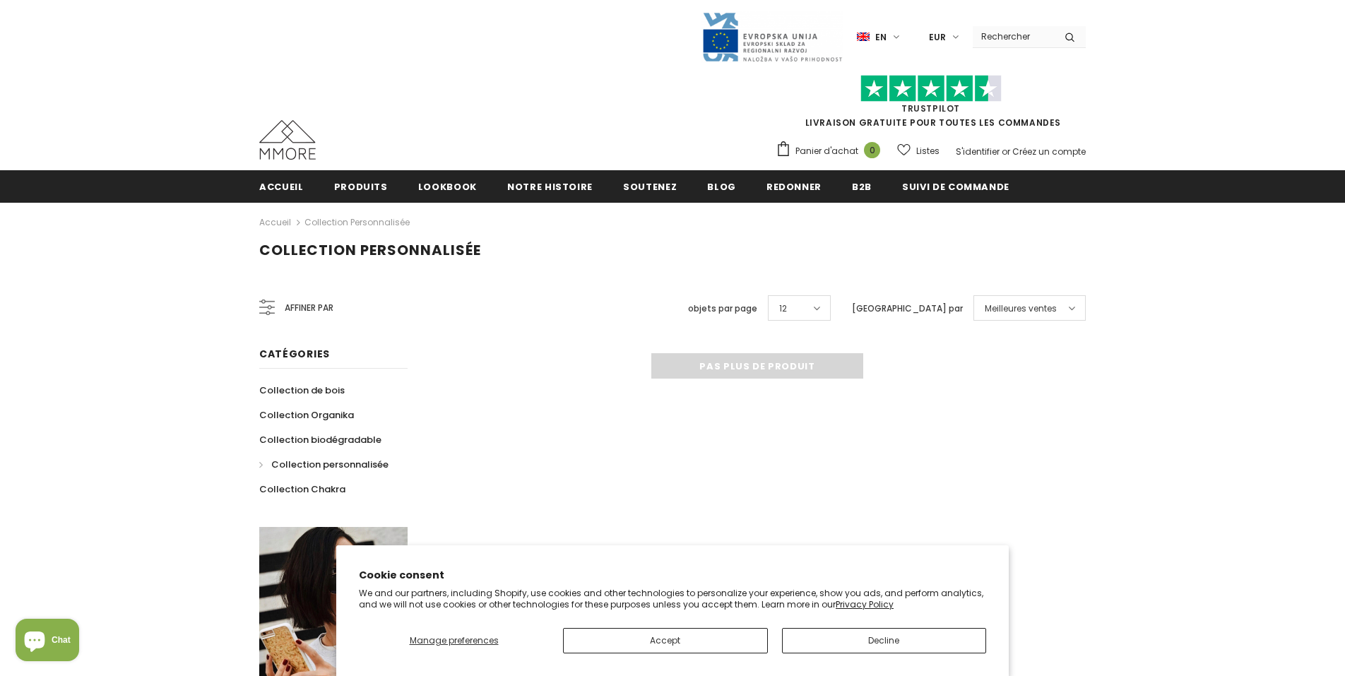 The image size is (1345, 676). I want to click on span: Collection de bois, so click(302, 390).